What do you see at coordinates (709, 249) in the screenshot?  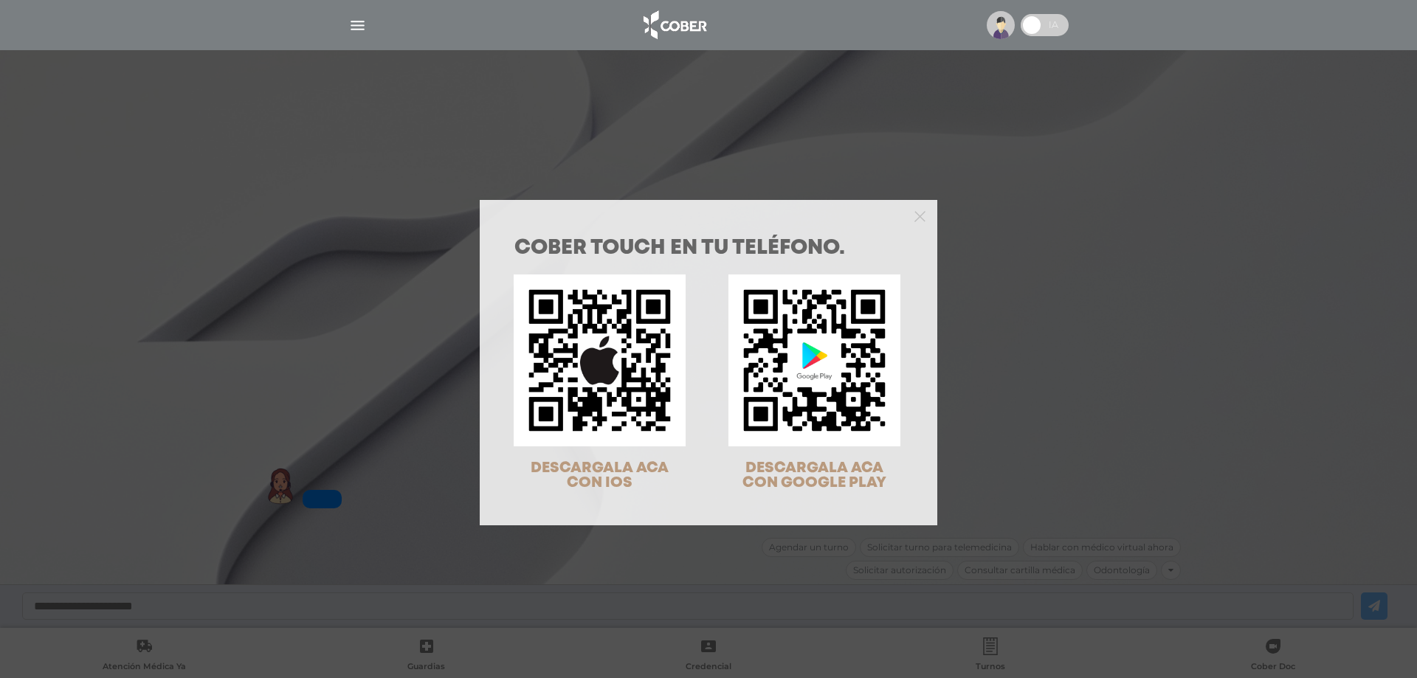 I see `h1: COBER TOUCH en tu teléfono.` at bounding box center [709, 249].